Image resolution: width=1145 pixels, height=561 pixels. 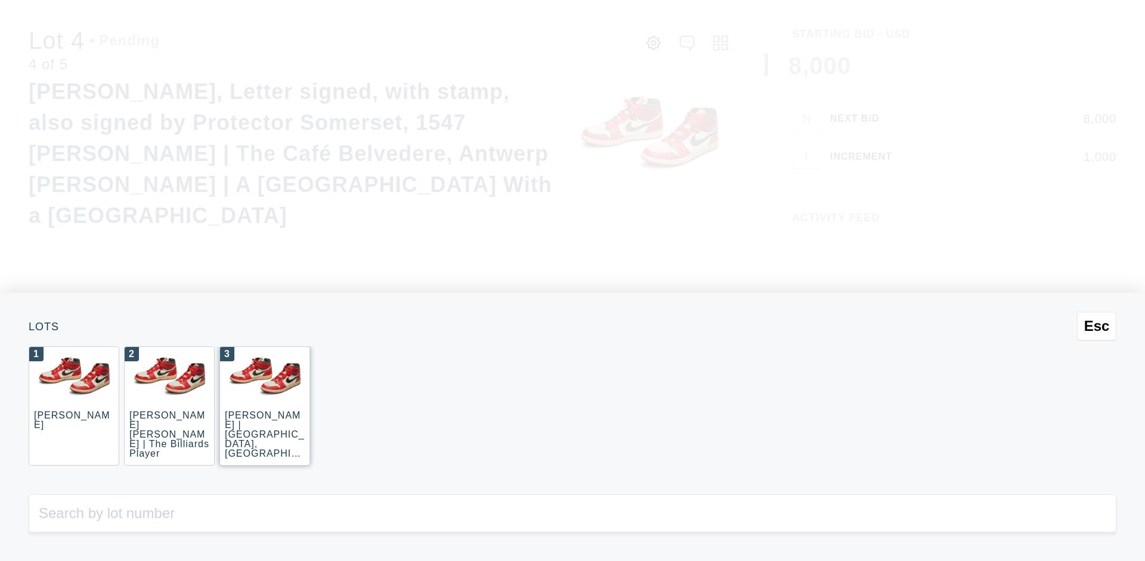 I want to click on div: 1, so click(x=36, y=354).